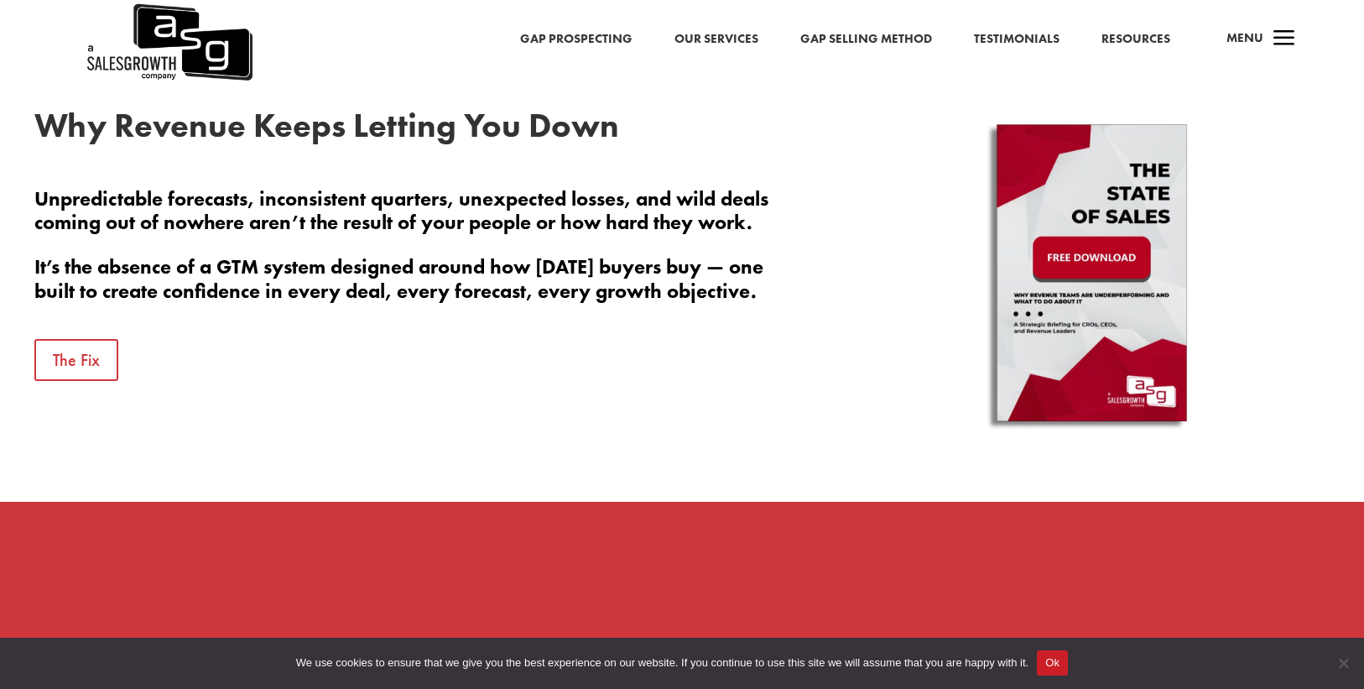  What do you see at coordinates (576, 39) in the screenshot?
I see `a: Gap Prospecting` at bounding box center [576, 39].